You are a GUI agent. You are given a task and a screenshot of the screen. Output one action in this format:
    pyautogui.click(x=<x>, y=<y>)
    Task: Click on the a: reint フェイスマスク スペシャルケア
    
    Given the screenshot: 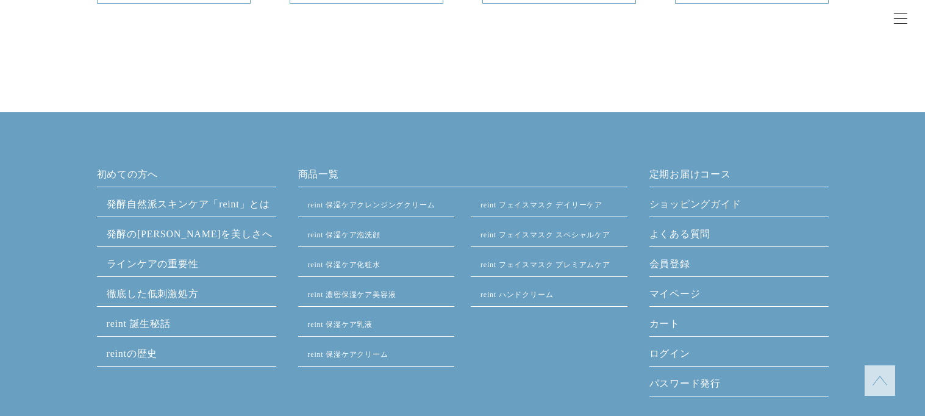 What is the action you would take?
    pyautogui.click(x=545, y=235)
    